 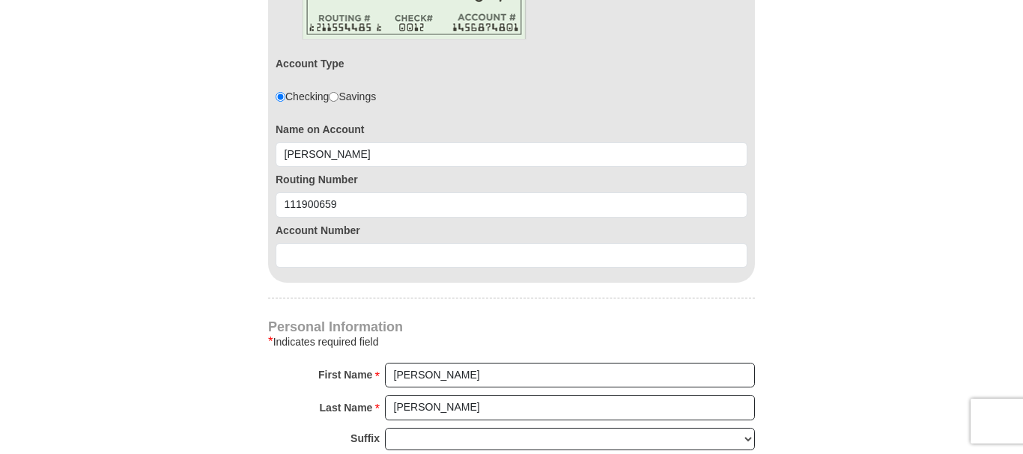 I want to click on strong: Suffix, so click(x=365, y=439).